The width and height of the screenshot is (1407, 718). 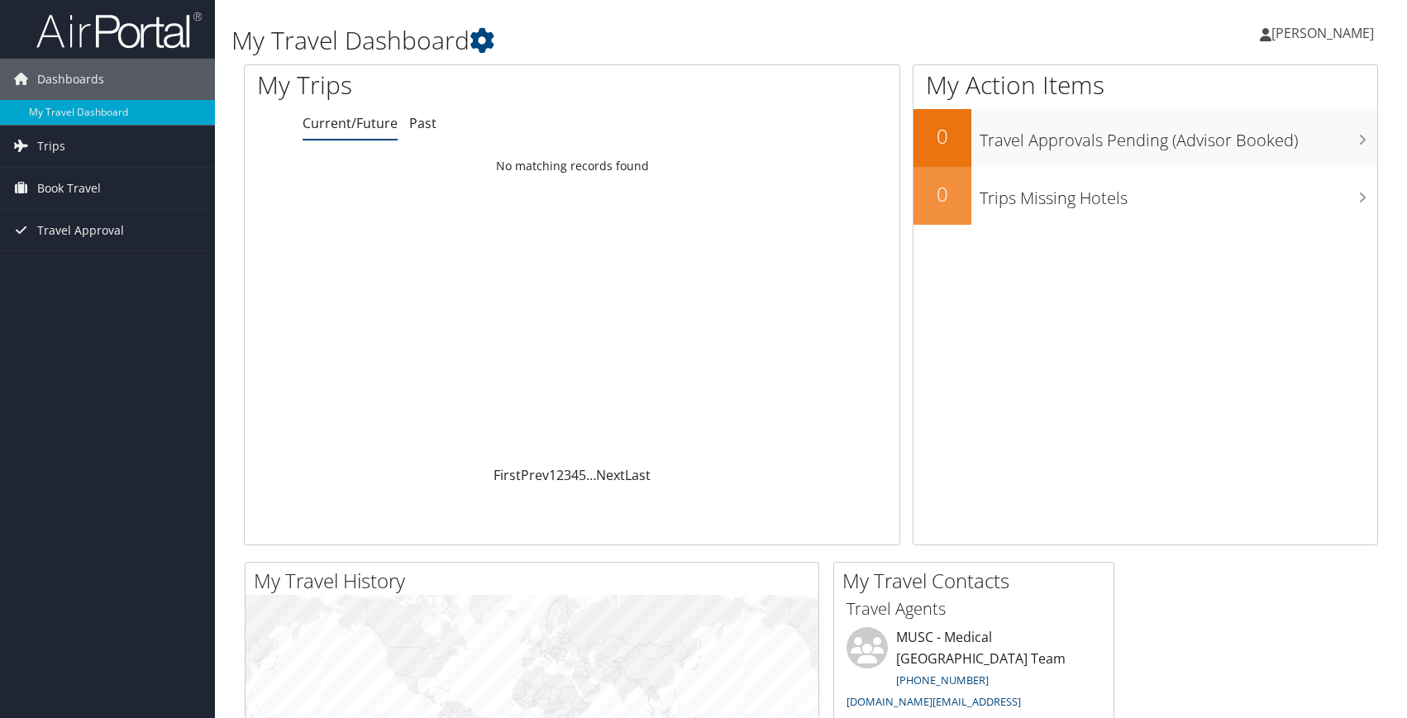 I want to click on span: Trips, so click(x=51, y=146).